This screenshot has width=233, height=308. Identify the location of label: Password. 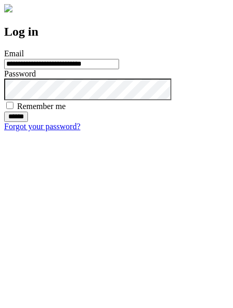
(20, 73).